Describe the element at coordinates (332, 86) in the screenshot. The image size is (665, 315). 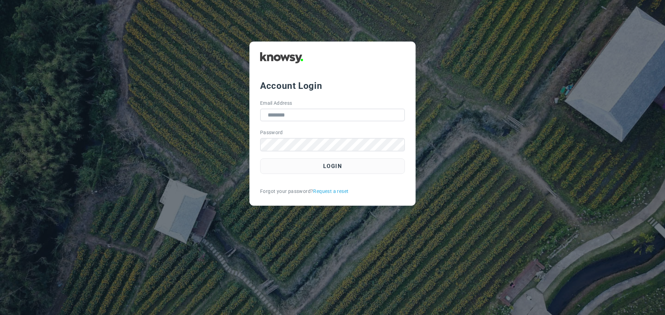
I see `div: Account Login` at that location.